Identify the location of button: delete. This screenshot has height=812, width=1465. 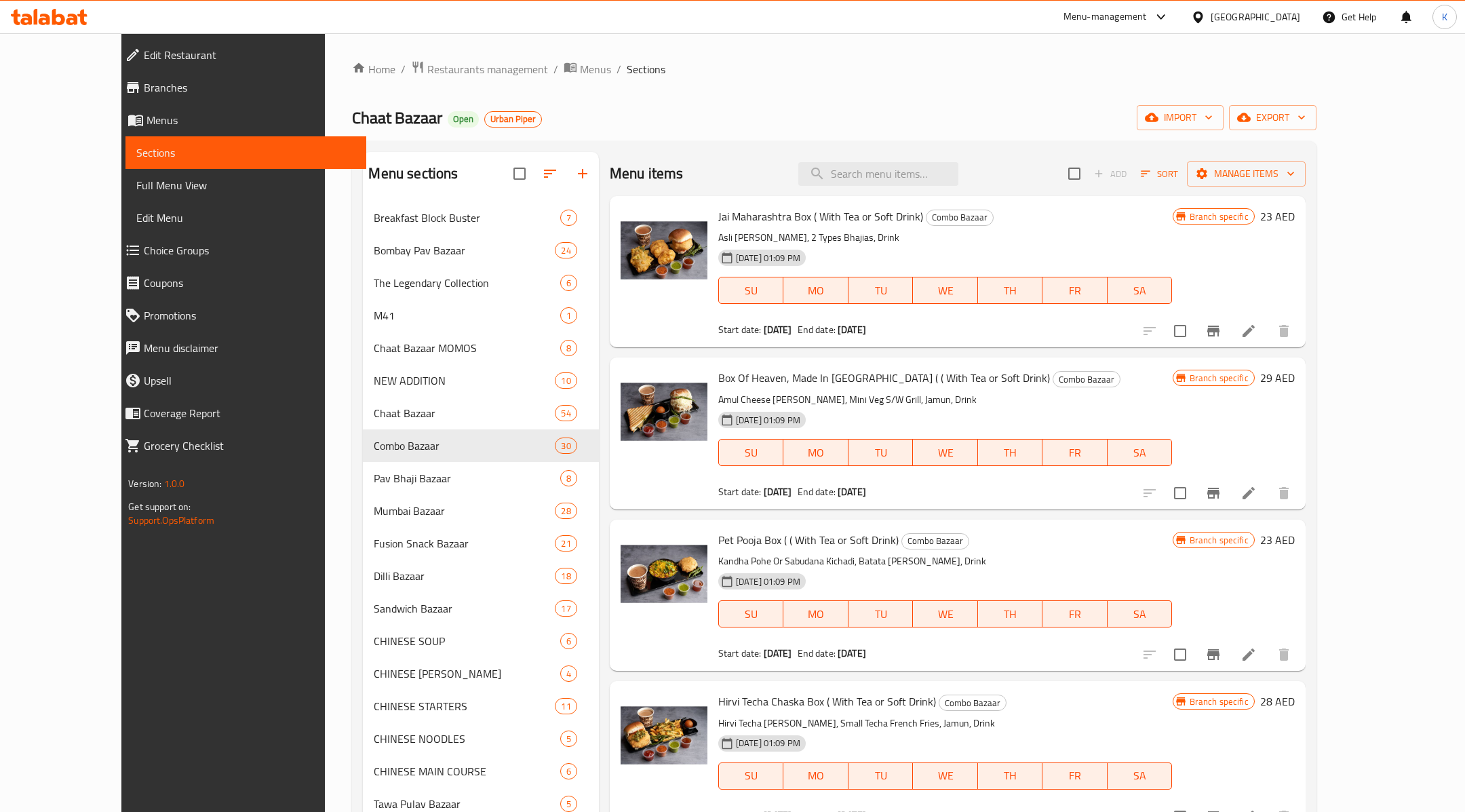
(1284, 493).